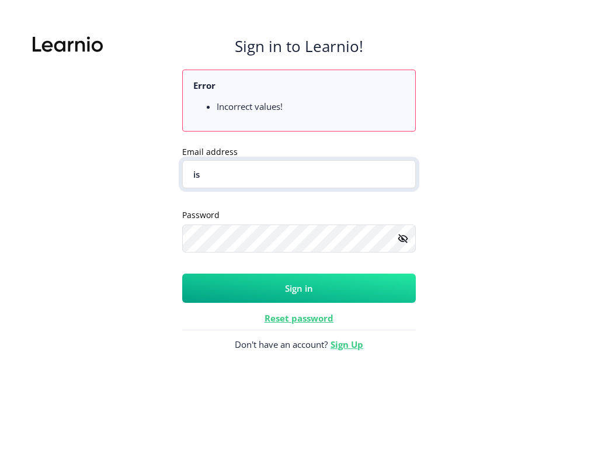 This screenshot has width=598, height=449. I want to click on h4: Sign in to Learnio!, so click(299, 46).